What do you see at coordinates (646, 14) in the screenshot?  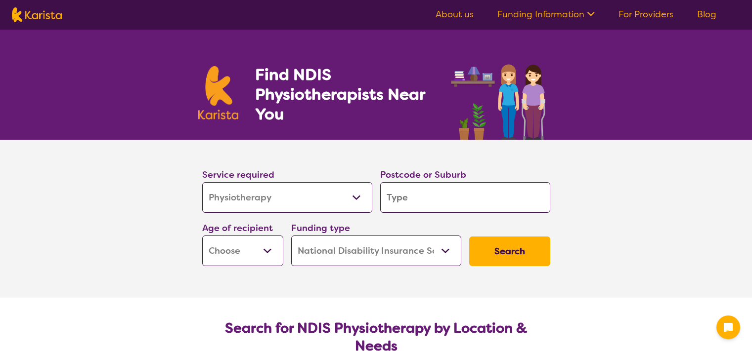 I see `a: For Providers` at bounding box center [646, 14].